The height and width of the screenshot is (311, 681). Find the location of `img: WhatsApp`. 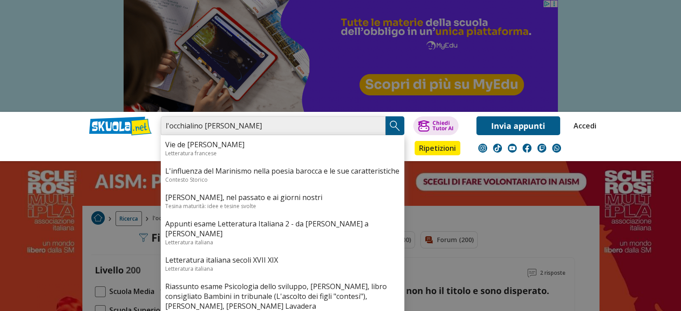

img: WhatsApp is located at coordinates (557, 148).